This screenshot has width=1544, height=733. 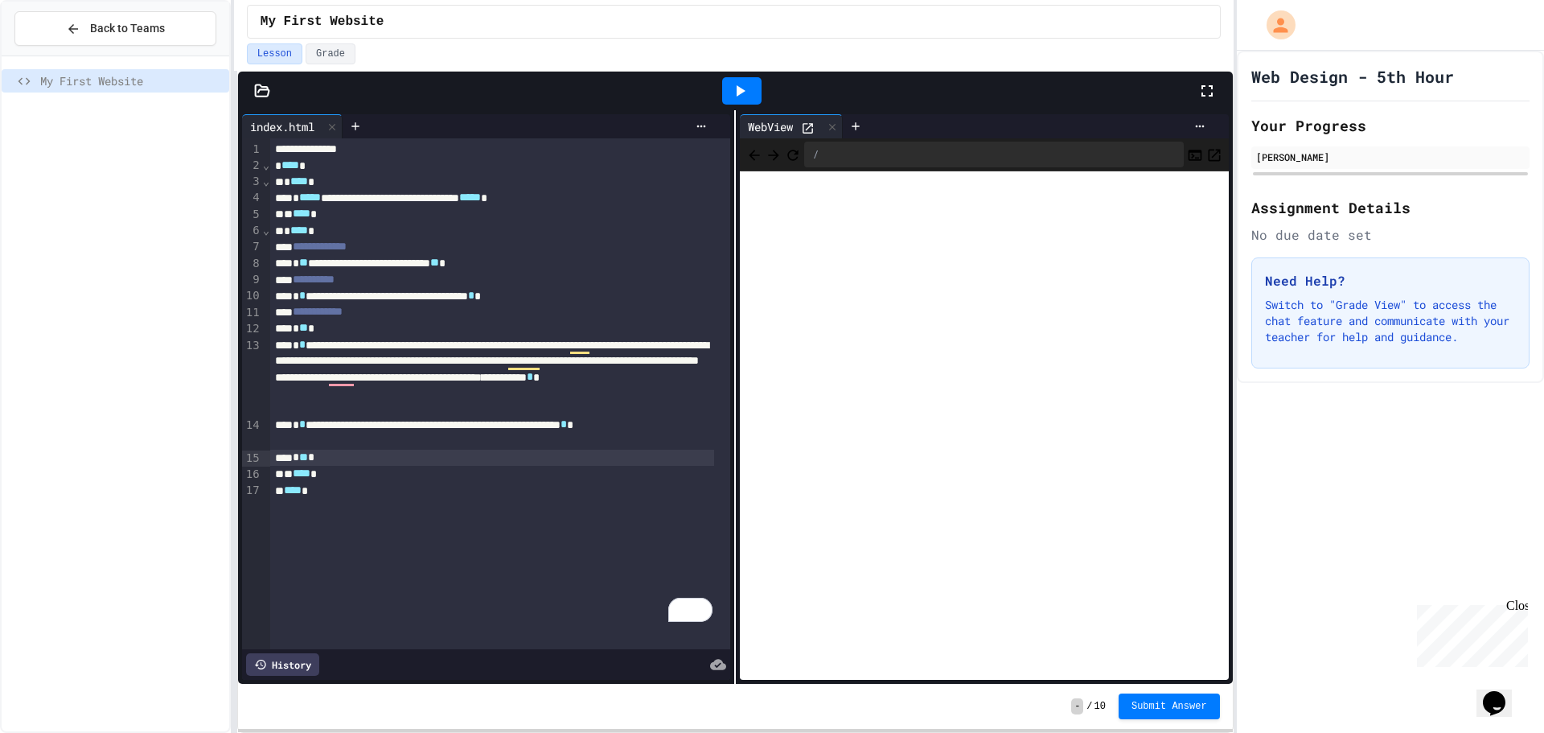 I want to click on span: Forward, so click(x=774, y=154).